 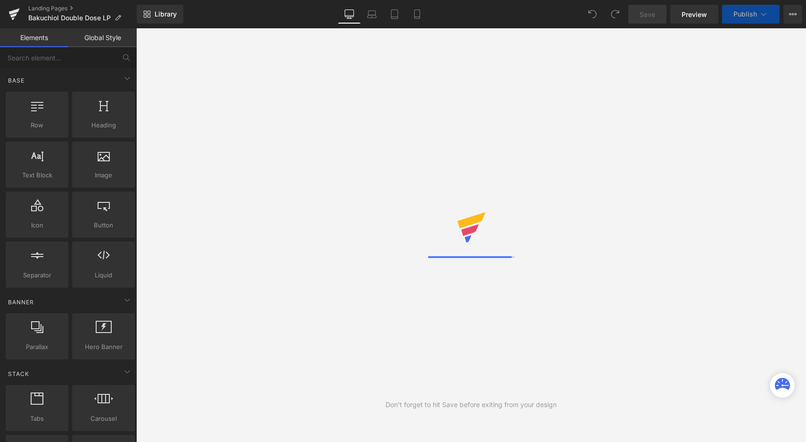 I want to click on span: Tabs, so click(x=37, y=418).